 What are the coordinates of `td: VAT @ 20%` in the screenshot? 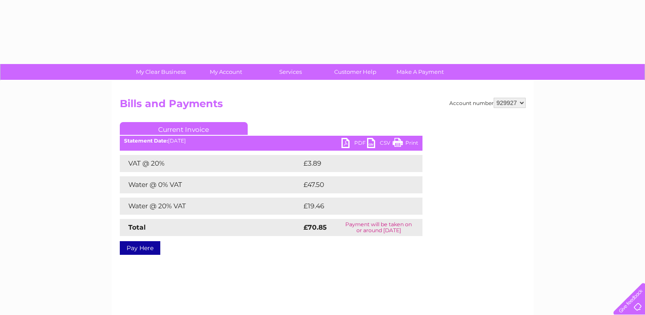 It's located at (211, 163).